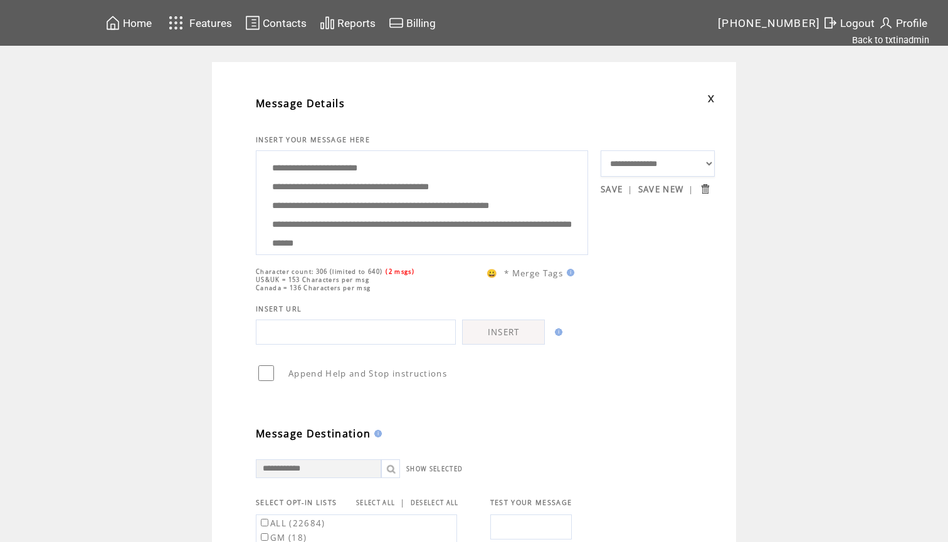 Image resolution: width=948 pixels, height=542 pixels. I want to click on img: features.svg, so click(176, 23).